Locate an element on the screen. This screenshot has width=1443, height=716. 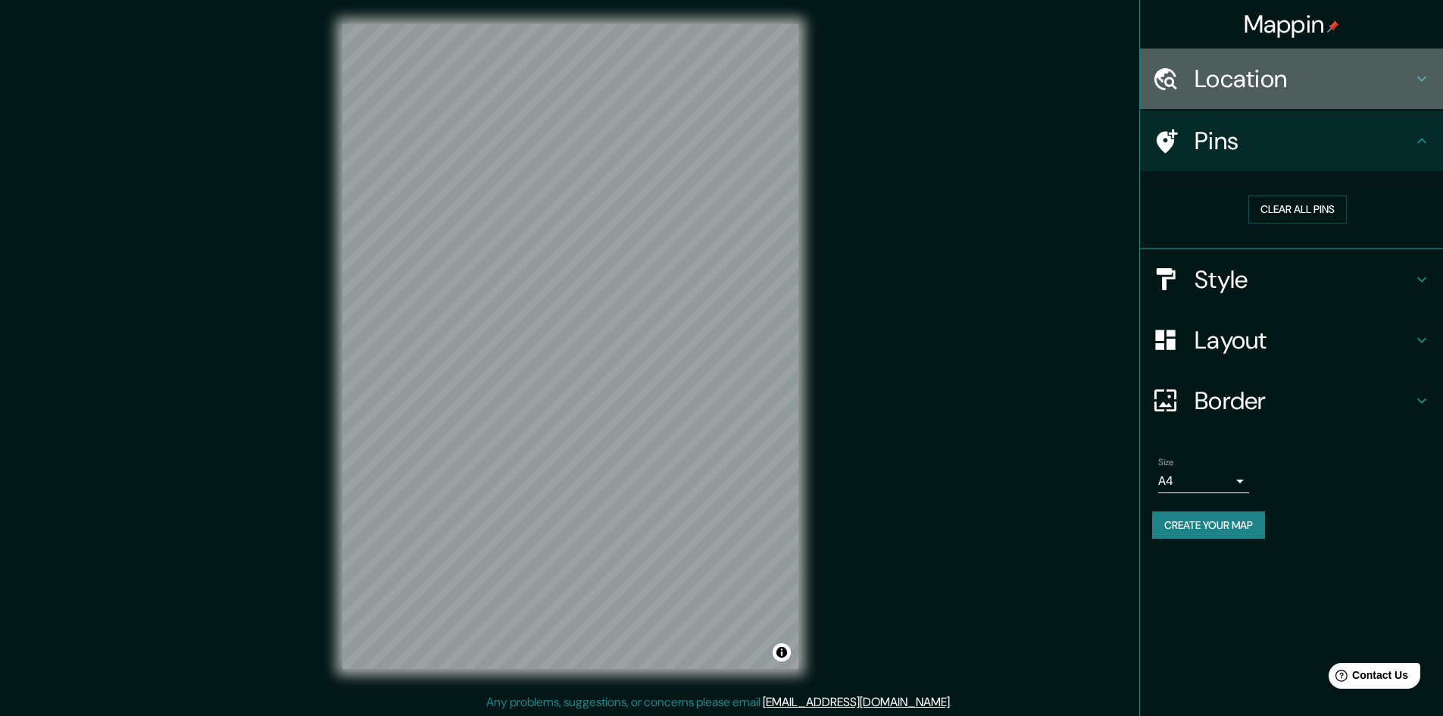
p: Any problems, suggestions, or concerns please email . is located at coordinates (719, 702).